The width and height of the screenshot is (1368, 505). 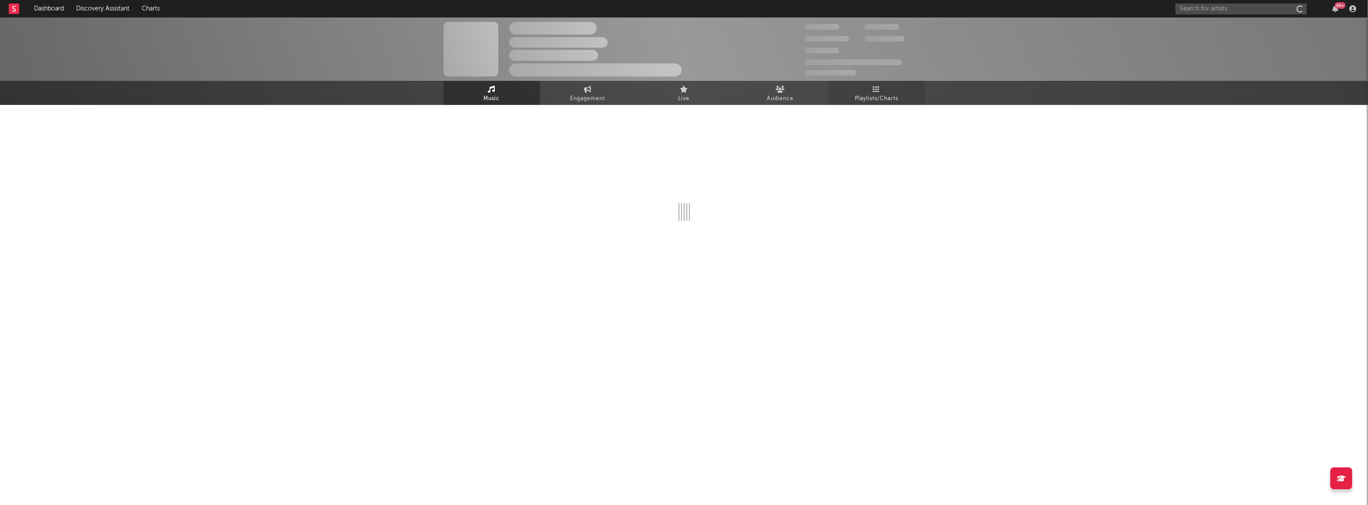 I want to click on a: Engagement, so click(x=588, y=93).